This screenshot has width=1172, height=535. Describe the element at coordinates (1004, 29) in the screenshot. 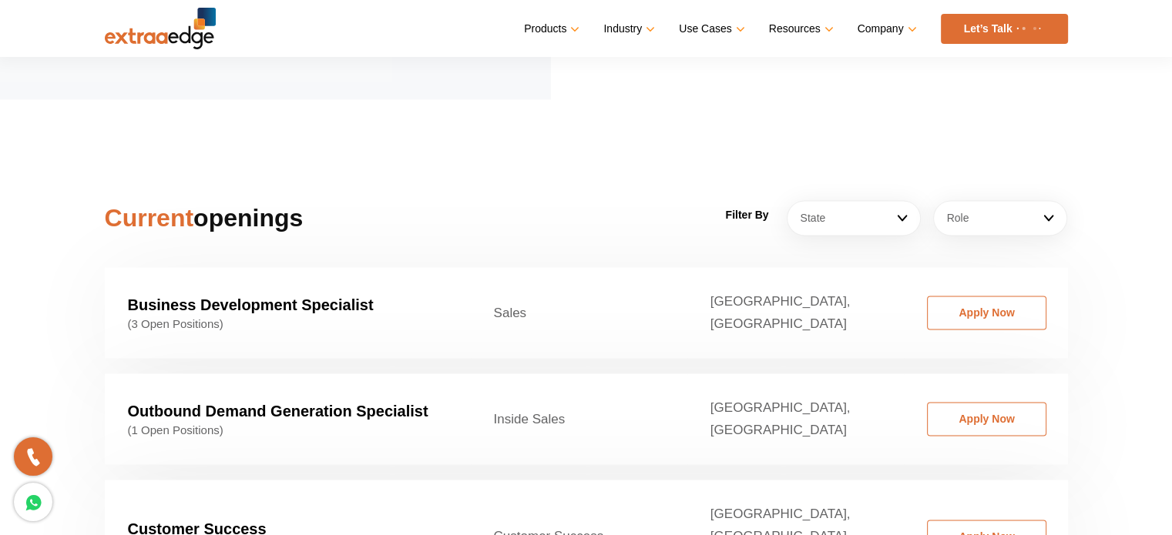

I see `a: Let’s Talk` at that location.